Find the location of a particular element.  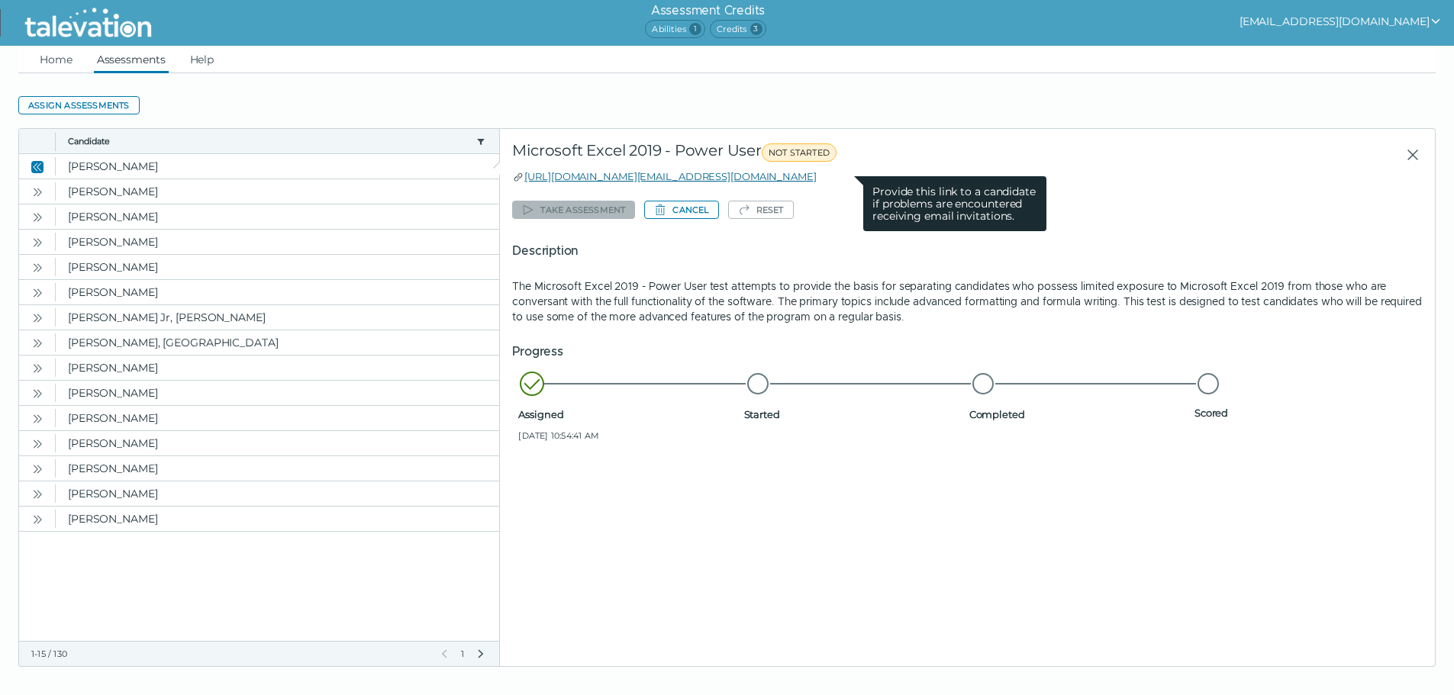

span: Completed is located at coordinates (1079, 414).